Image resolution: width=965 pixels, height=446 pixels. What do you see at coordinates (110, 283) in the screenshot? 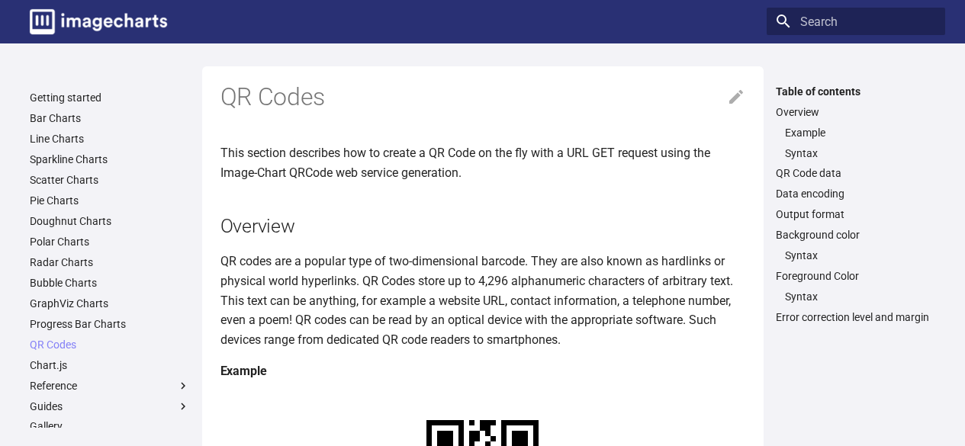
I see `a: Bubble Charts` at bounding box center [110, 283].